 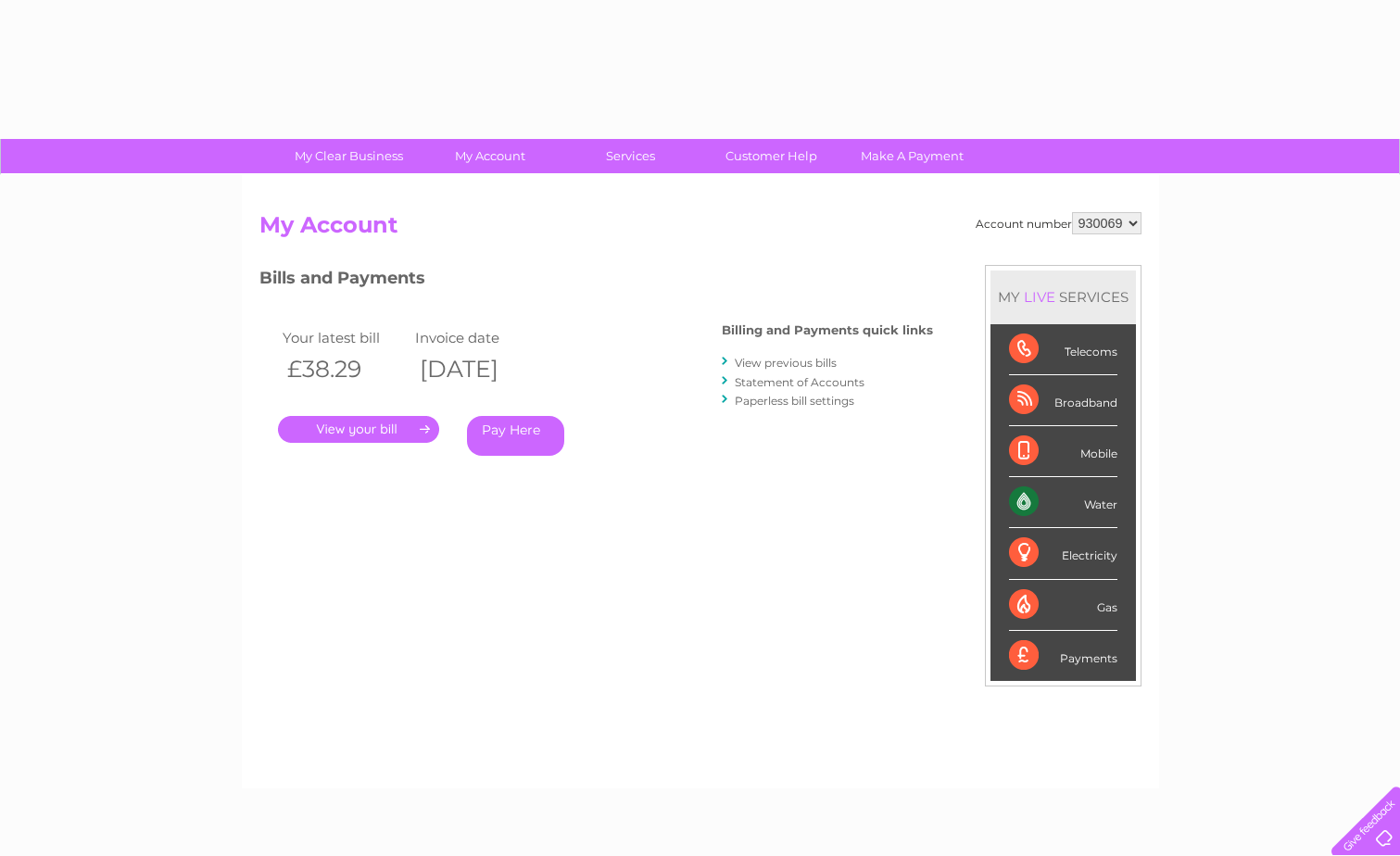 What do you see at coordinates (912, 156) in the screenshot?
I see `a: Make A Payment` at bounding box center [912, 156].